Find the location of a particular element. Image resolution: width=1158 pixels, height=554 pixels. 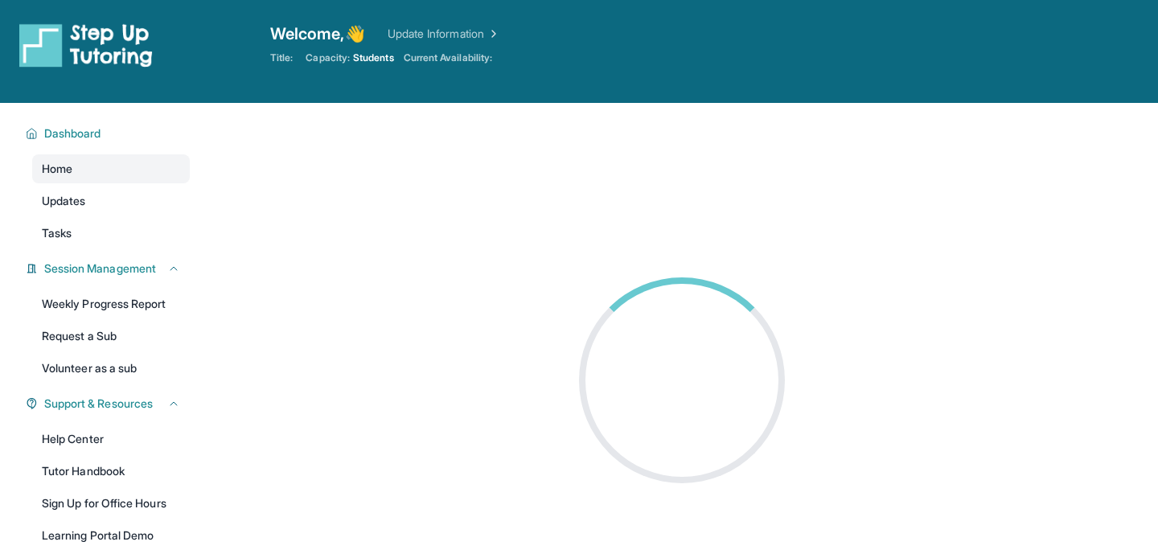

a: Tasks is located at coordinates (111, 233).